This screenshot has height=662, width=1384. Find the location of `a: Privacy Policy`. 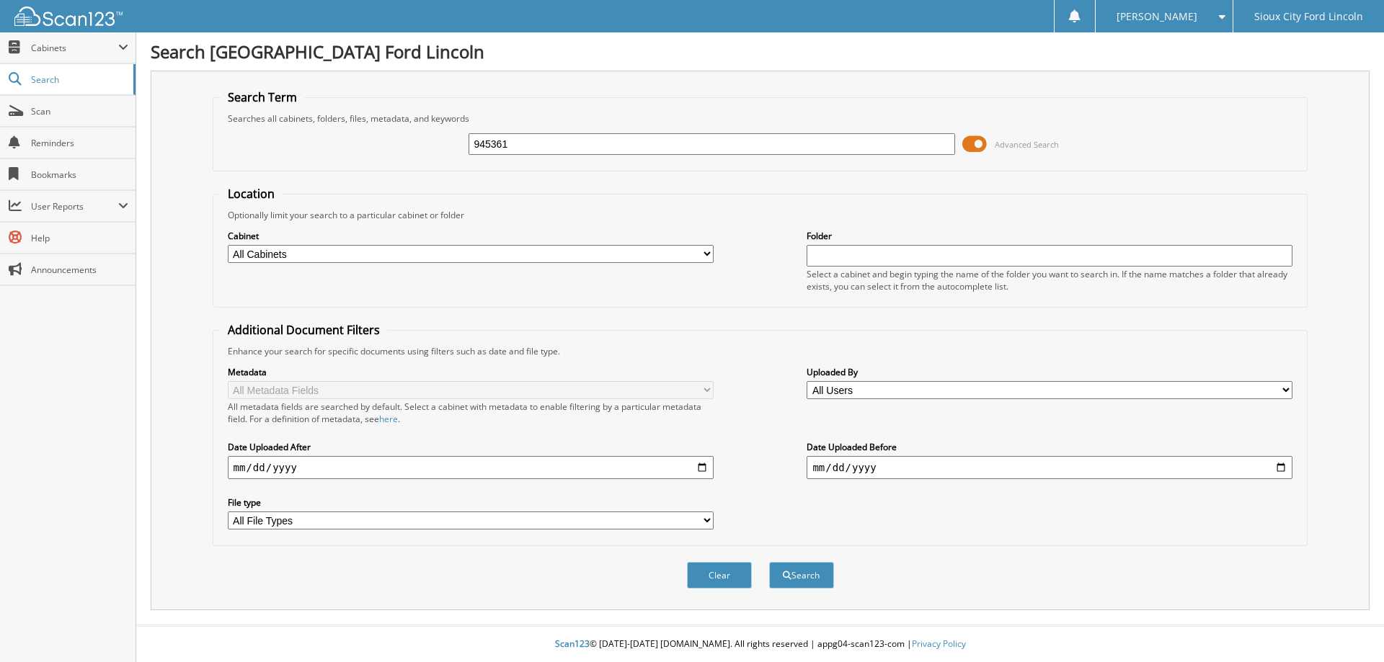

a: Privacy Policy is located at coordinates (939, 644).